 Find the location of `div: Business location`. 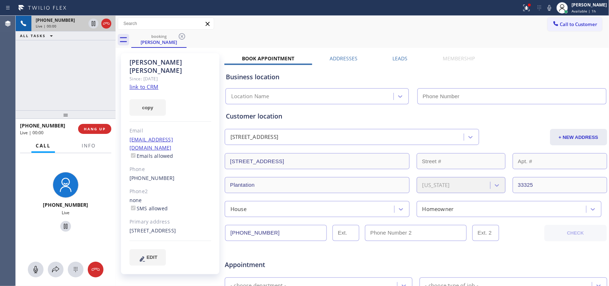

div: Business location is located at coordinates (416, 77).